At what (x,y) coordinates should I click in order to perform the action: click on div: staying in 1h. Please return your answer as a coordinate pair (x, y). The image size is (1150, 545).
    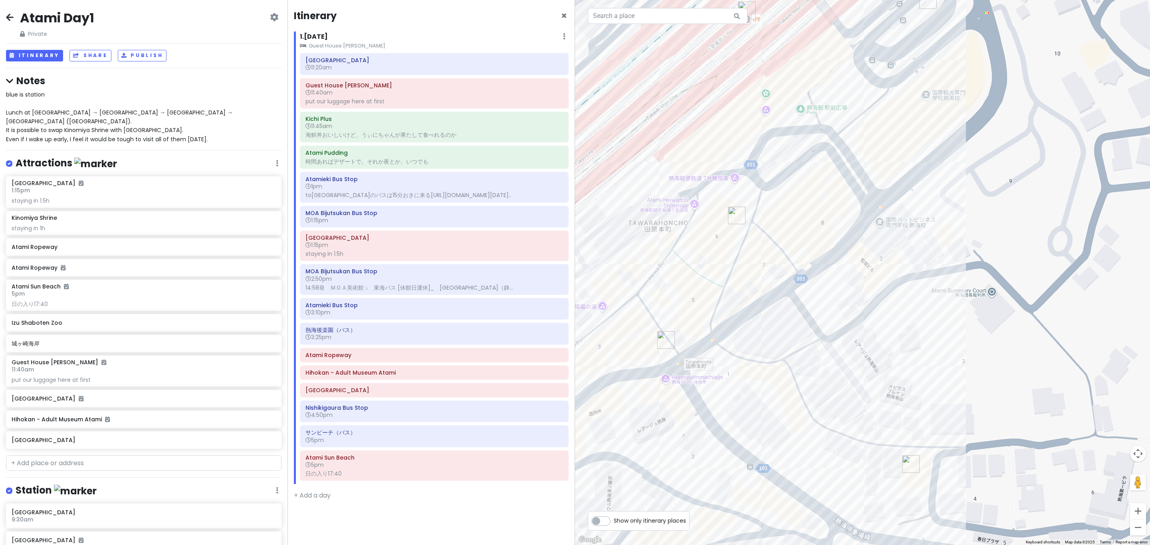
    Looking at the image, I should click on (143, 228).